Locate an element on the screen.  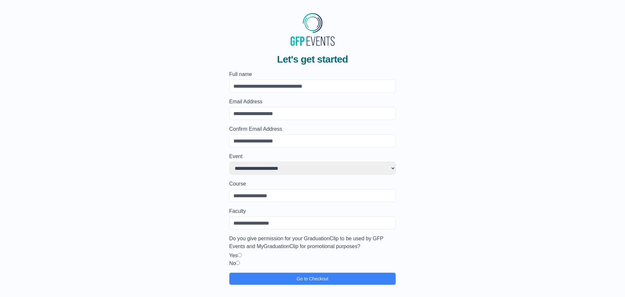
label: Do you give permission for your GraduationClip to be used by GFP Events and MyGraduationClip for ... is located at coordinates (312, 242).